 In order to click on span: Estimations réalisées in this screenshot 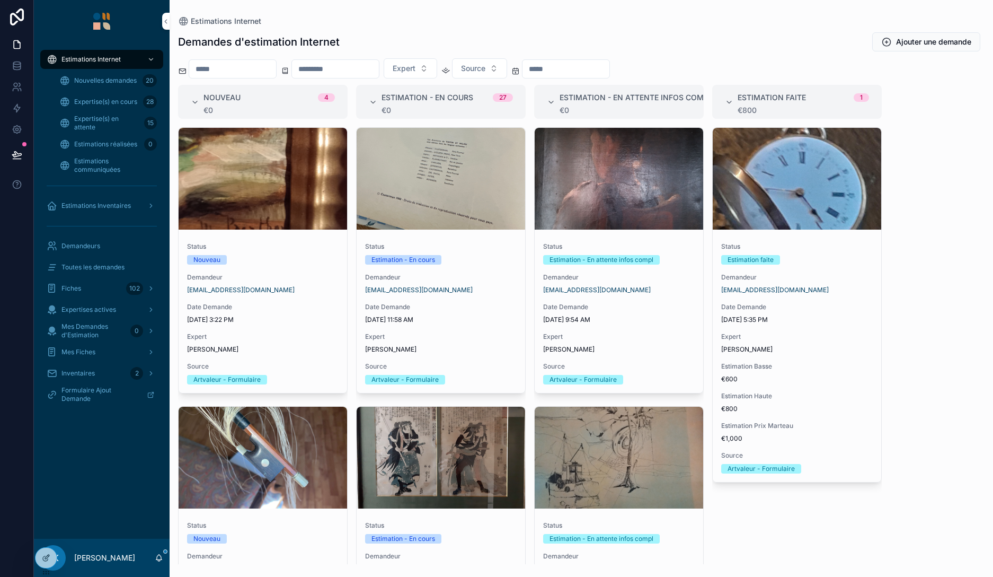, I will do `click(105, 144)`.